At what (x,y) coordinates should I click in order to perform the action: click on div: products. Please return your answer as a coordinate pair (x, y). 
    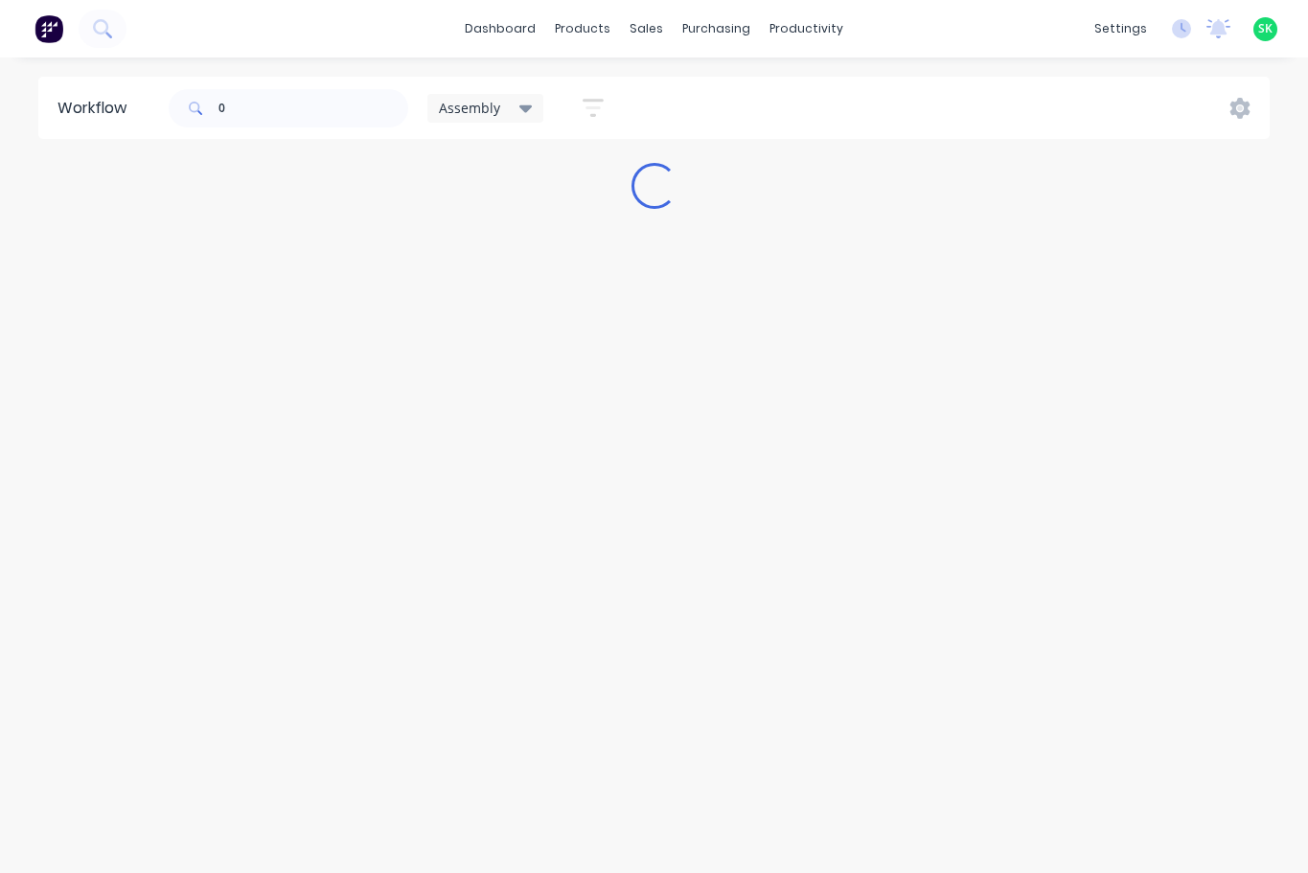
    Looking at the image, I should click on (582, 29).